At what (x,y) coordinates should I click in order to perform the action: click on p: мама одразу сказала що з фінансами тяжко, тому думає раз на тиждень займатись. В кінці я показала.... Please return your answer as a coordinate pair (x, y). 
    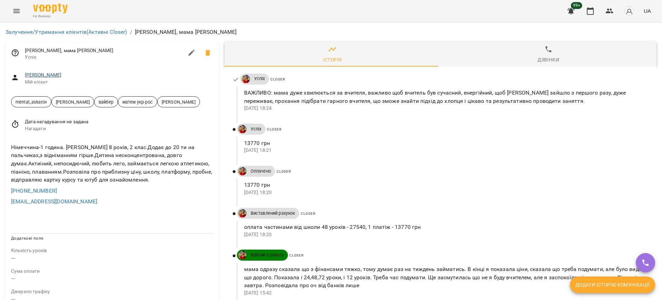
    Looking at the image, I should click on (445, 277).